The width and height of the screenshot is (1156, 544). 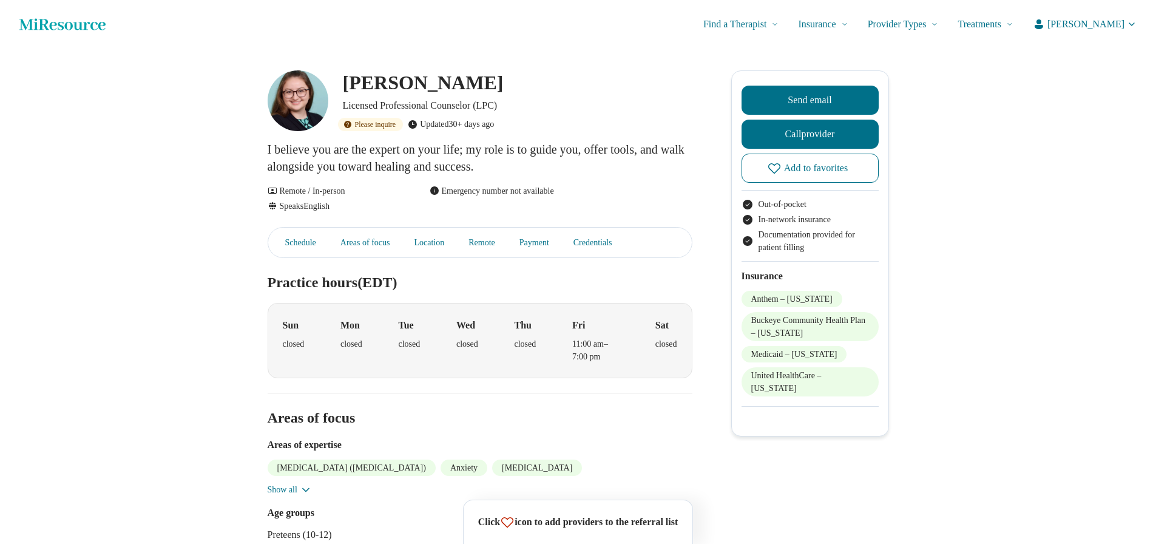 I want to click on span: Add to favorites, so click(x=816, y=168).